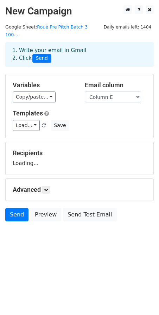  What do you see at coordinates (28, 113) in the screenshot?
I see `a: Templates` at bounding box center [28, 113].